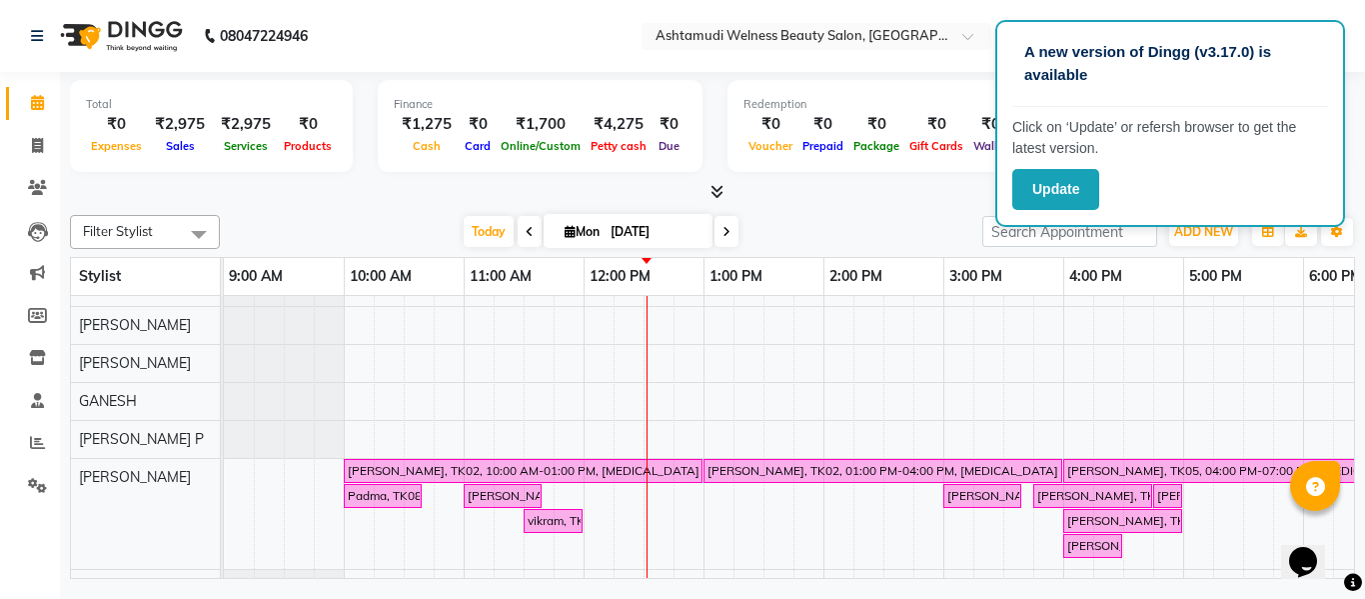 The height and width of the screenshot is (599, 1365). I want to click on span: Gift Cards, so click(936, 146).